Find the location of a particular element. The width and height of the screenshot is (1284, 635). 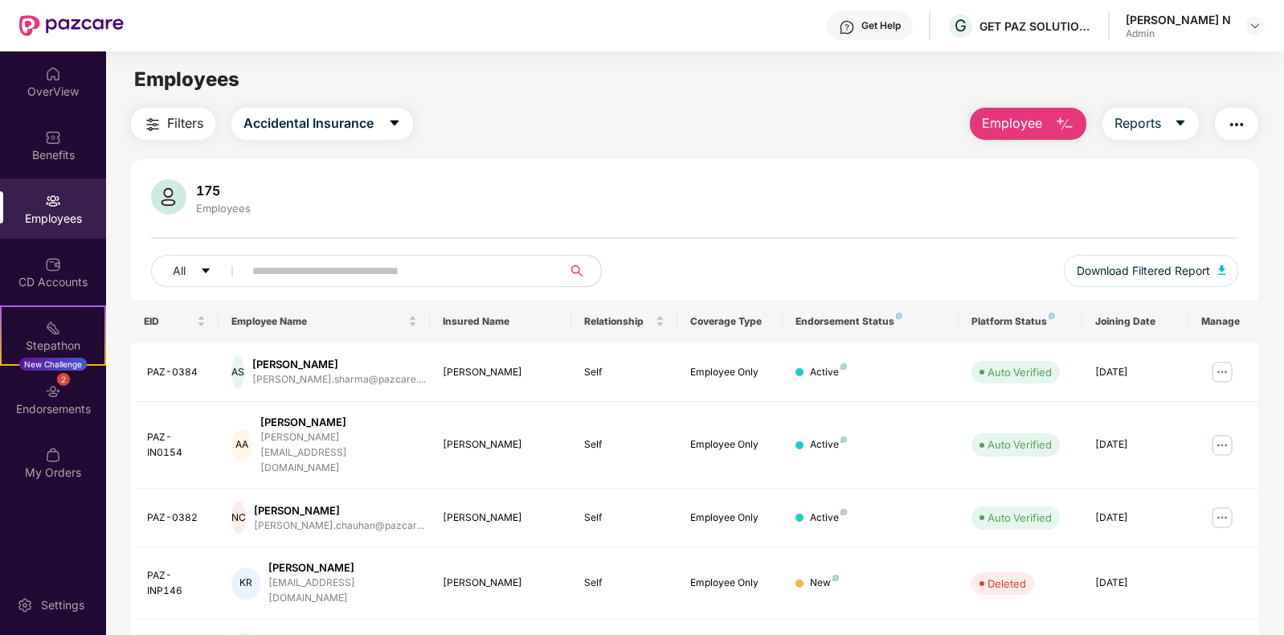

span: Relationship is located at coordinates (618, 321).